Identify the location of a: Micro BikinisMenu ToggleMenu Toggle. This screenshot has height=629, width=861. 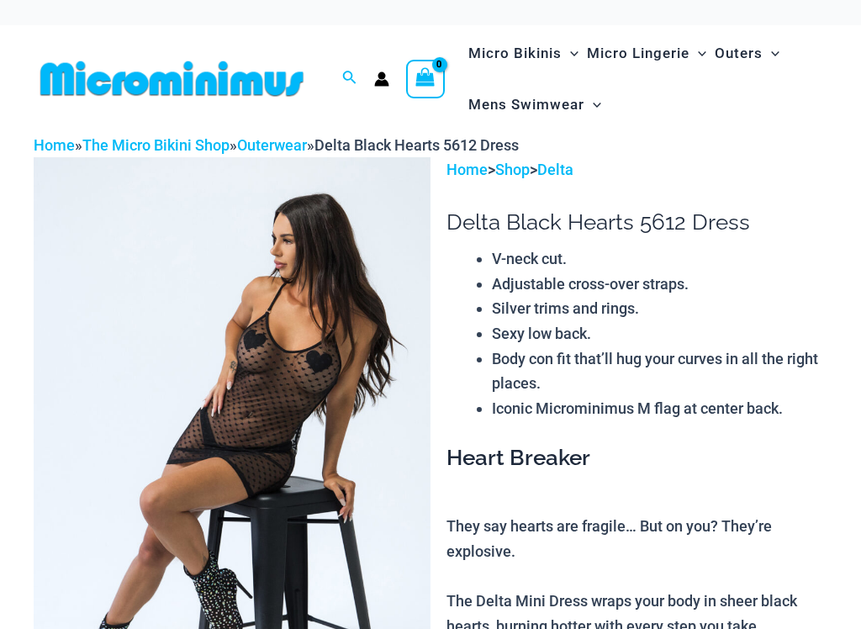
(523, 53).